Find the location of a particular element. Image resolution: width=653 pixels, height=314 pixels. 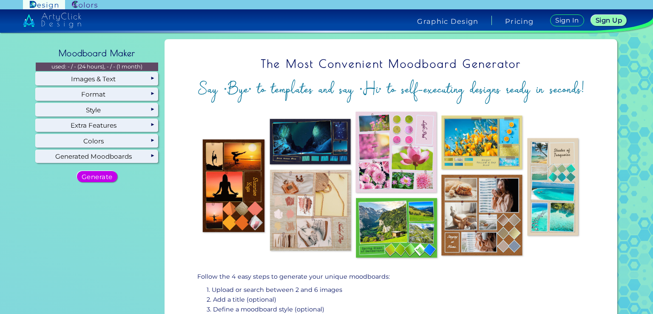

div: Generated Moodboards is located at coordinates (97, 156).